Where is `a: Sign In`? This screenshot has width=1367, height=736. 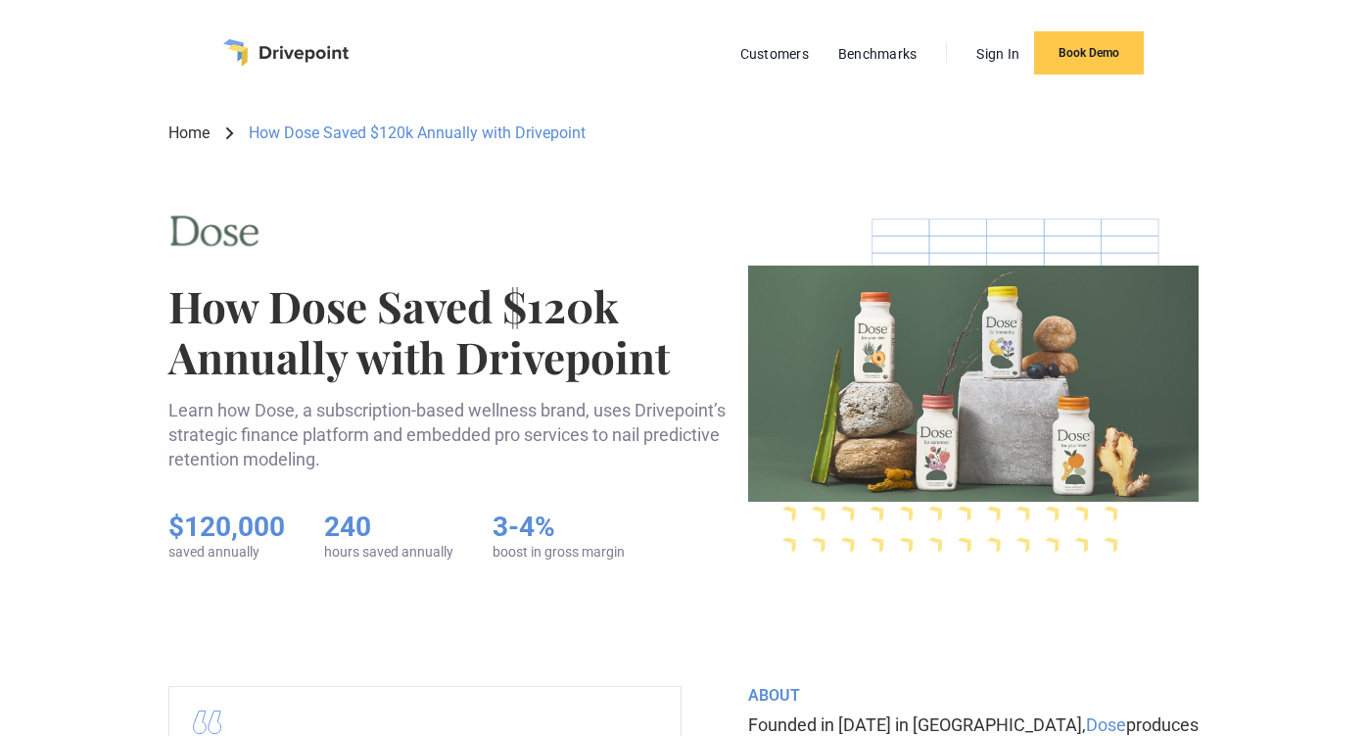
a: Sign In is located at coordinates (998, 54).